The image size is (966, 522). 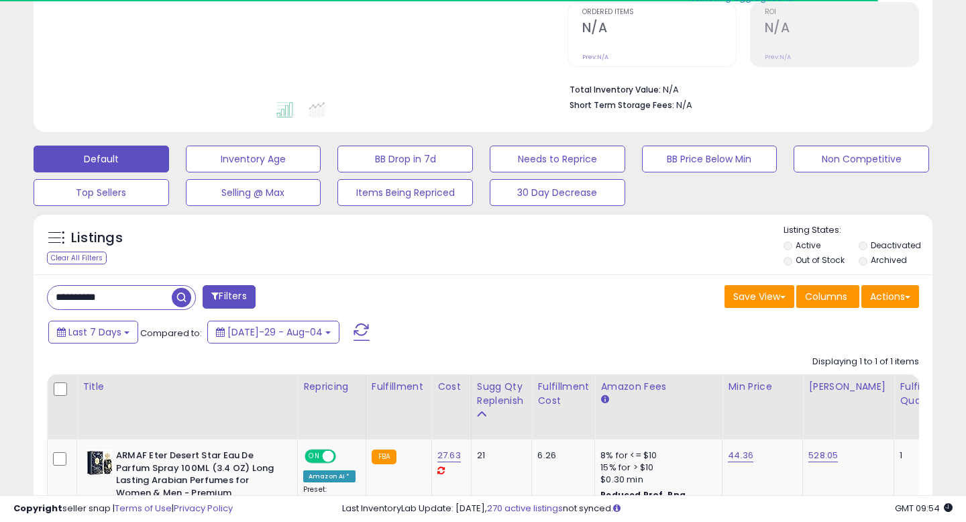 What do you see at coordinates (99, 463) in the screenshot?
I see `img: 51TFkIDrelL._SL40_.jpg` at bounding box center [99, 463].